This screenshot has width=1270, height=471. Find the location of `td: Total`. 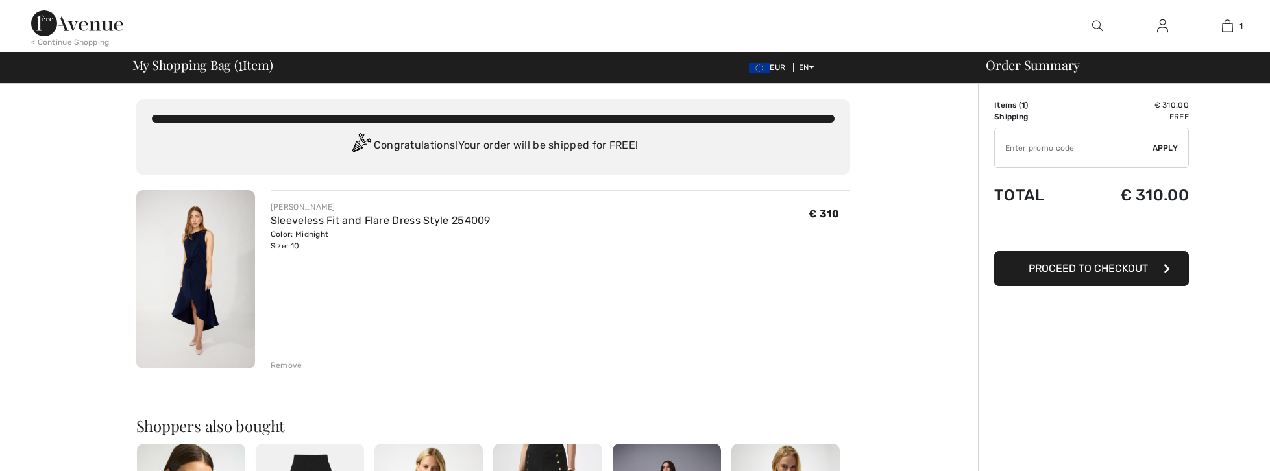

td: Total is located at coordinates (1035, 195).